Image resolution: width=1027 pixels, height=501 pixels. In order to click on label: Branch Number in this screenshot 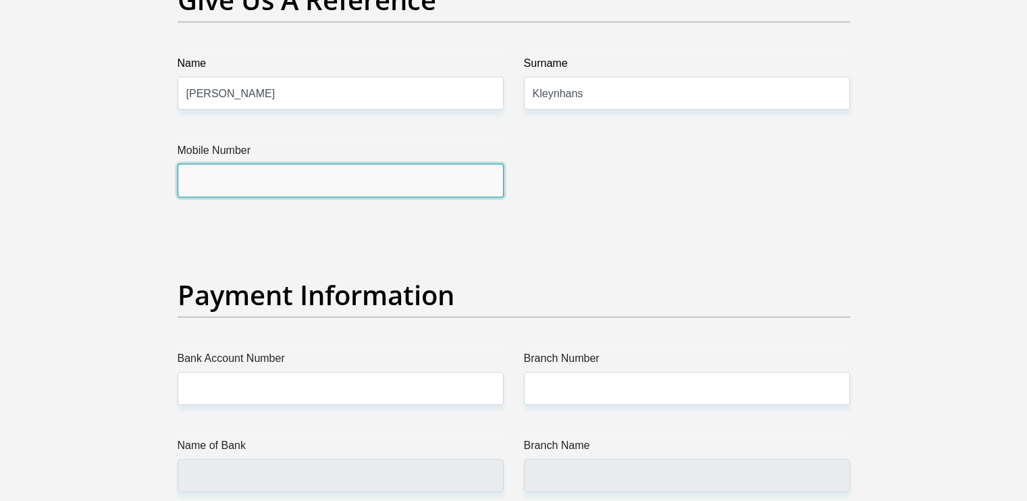, I will do `click(687, 361)`.